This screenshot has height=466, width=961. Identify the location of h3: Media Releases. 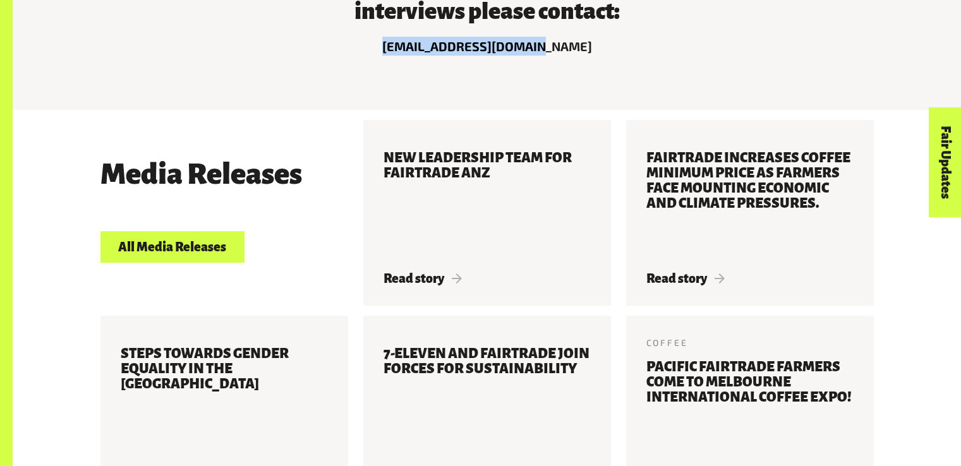
(201, 174).